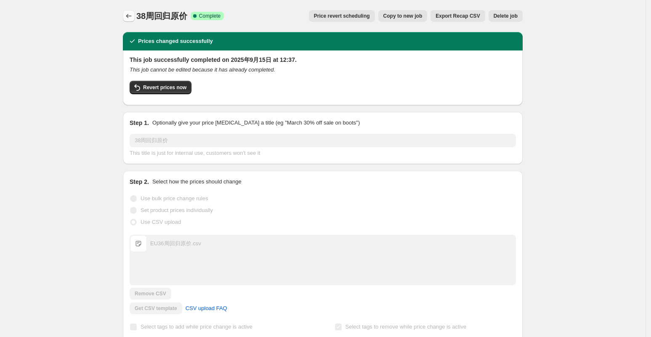  I want to click on button: Price revert scheduling, so click(341, 16).